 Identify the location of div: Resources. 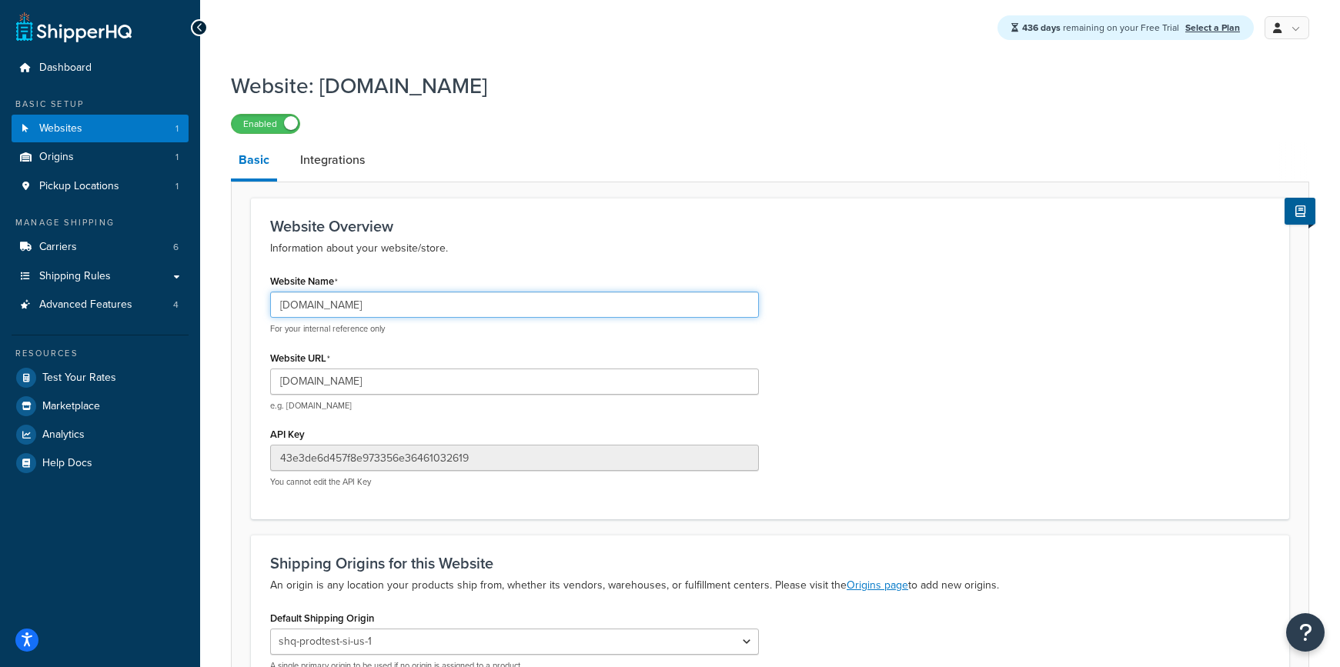
(100, 353).